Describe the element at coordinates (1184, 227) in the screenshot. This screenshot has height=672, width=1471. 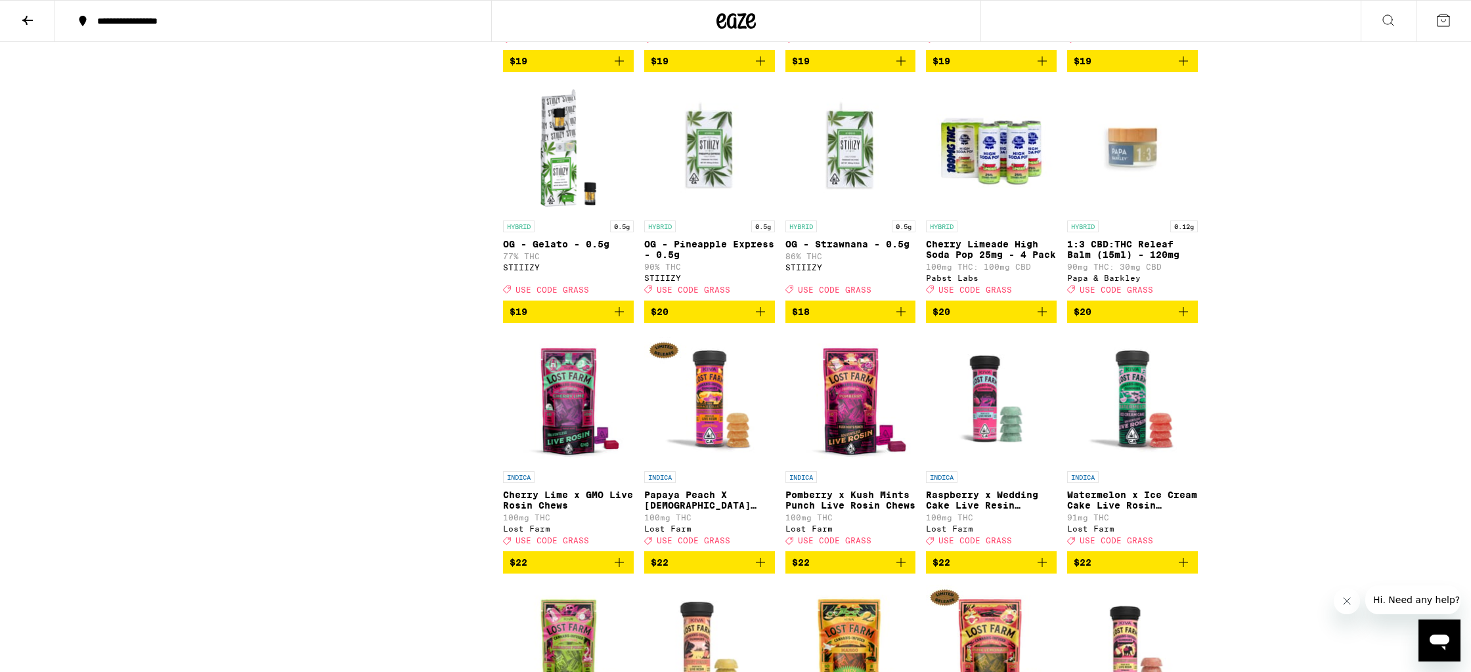
I see `p: 0.12g` at that location.